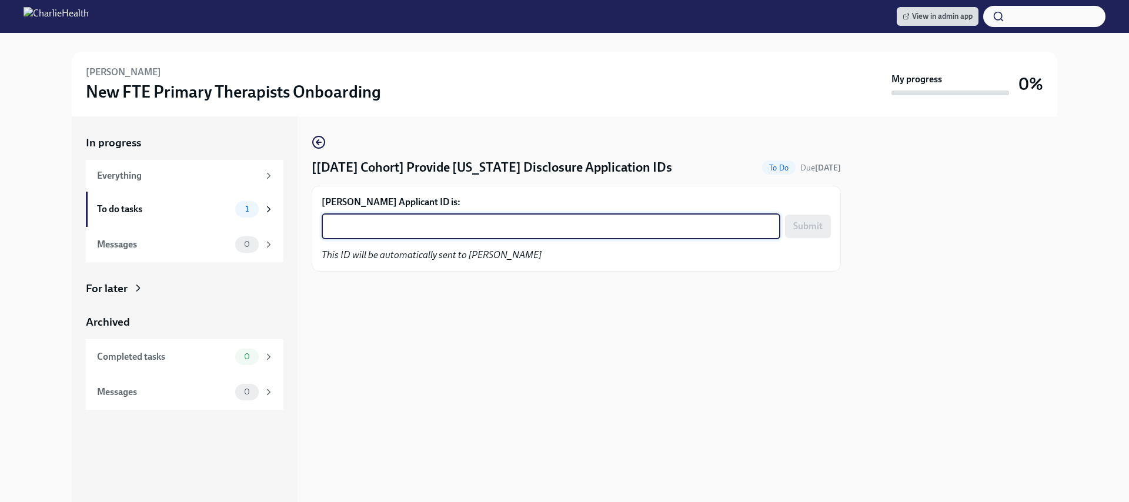 Image resolution: width=1129 pixels, height=502 pixels. Describe the element at coordinates (185, 176) in the screenshot. I see `a: Everything` at that location.